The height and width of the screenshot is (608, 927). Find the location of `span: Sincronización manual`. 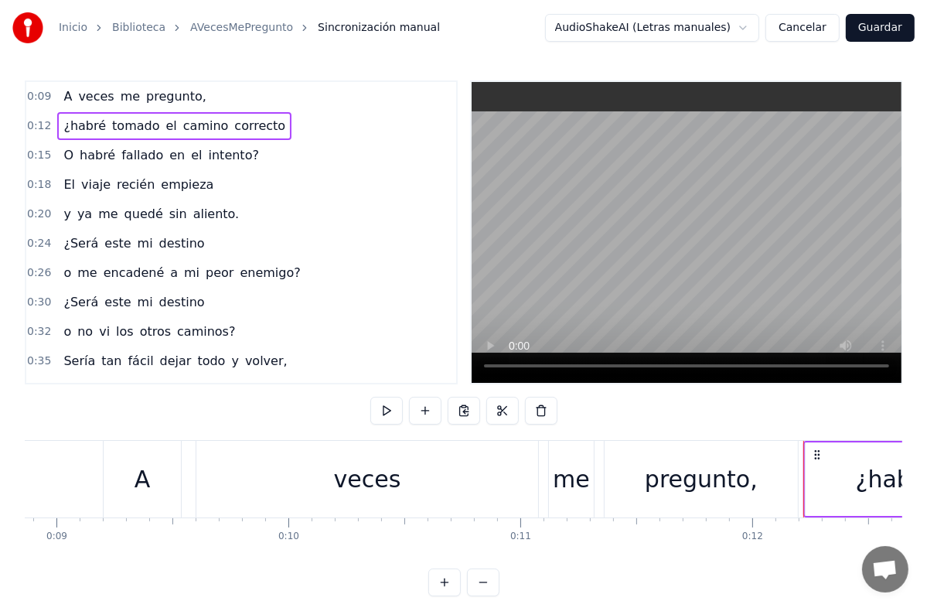

span: Sincronización manual is located at coordinates (379, 28).